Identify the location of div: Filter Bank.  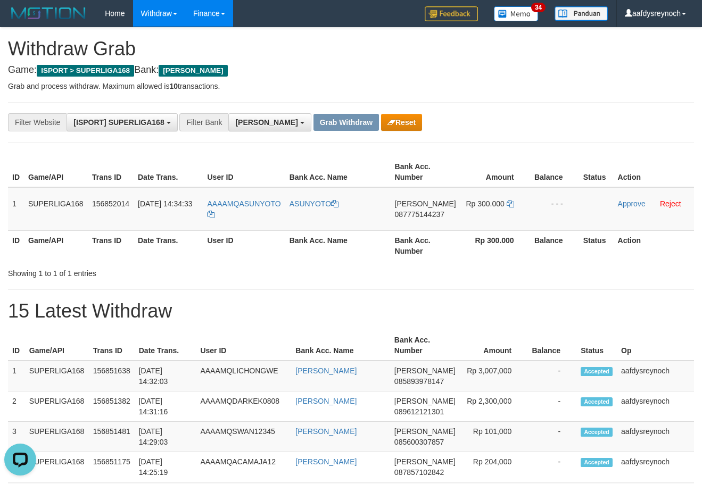
(204, 122).